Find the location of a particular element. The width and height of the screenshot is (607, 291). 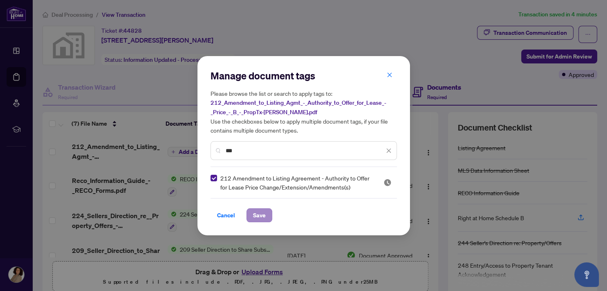

button: Cancel is located at coordinates (226, 215).